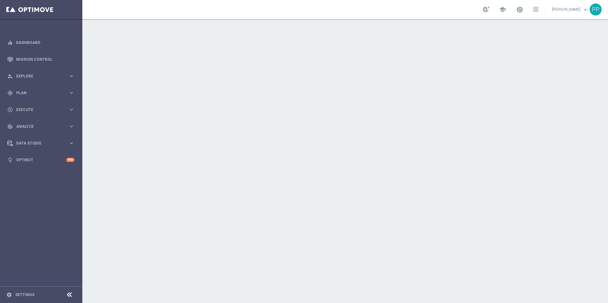  Describe the element at coordinates (41, 43) in the screenshot. I see `div: equalizer Dashboard` at that location.